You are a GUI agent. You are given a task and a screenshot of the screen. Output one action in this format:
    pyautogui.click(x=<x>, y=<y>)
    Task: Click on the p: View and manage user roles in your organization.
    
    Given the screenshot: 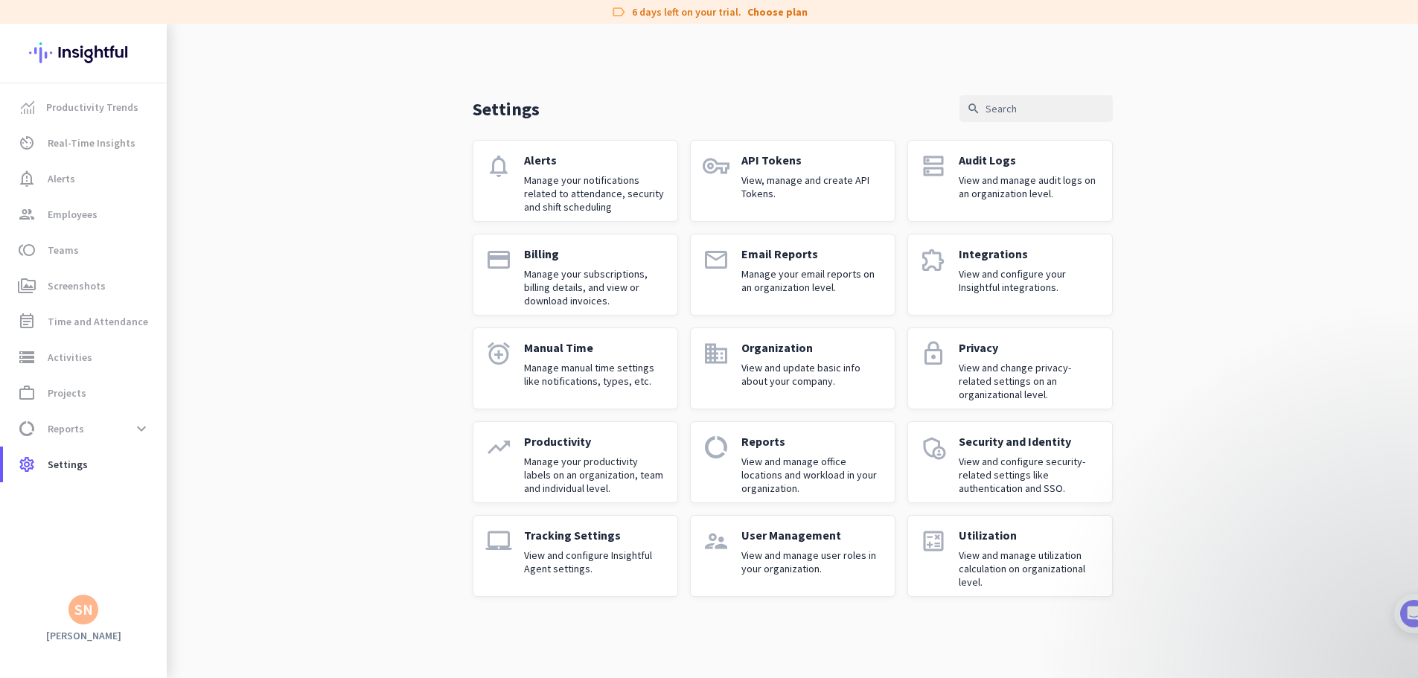 What is the action you would take?
    pyautogui.click(x=812, y=562)
    